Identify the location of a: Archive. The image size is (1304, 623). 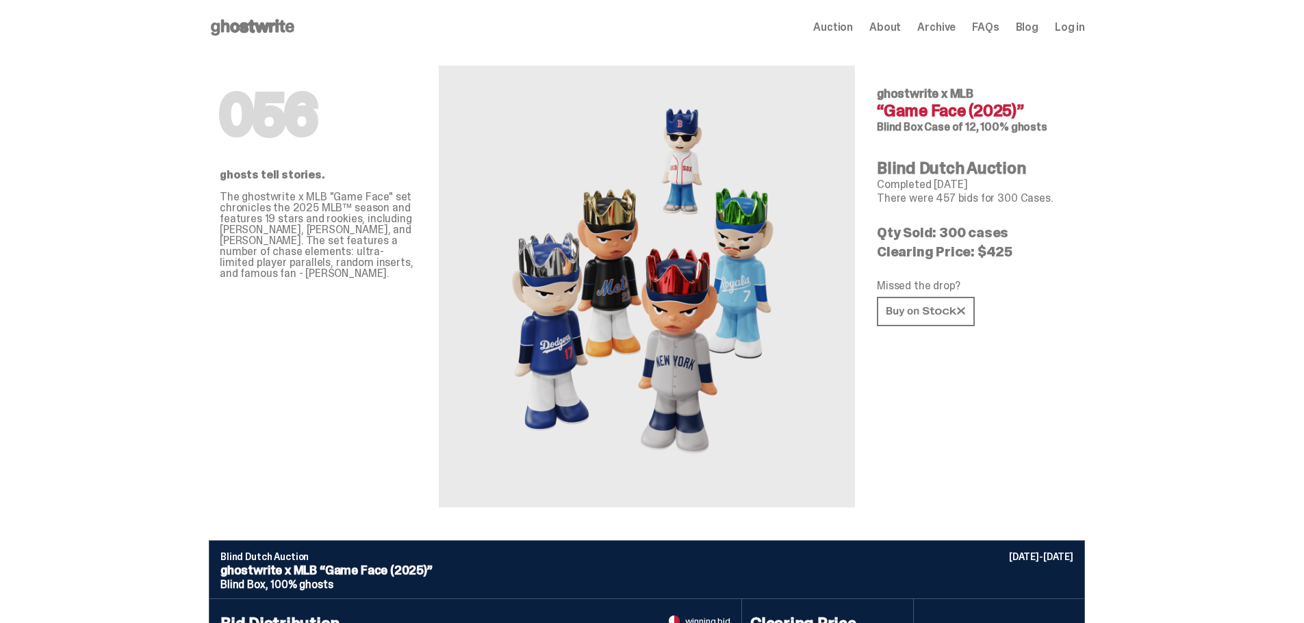
(936, 27).